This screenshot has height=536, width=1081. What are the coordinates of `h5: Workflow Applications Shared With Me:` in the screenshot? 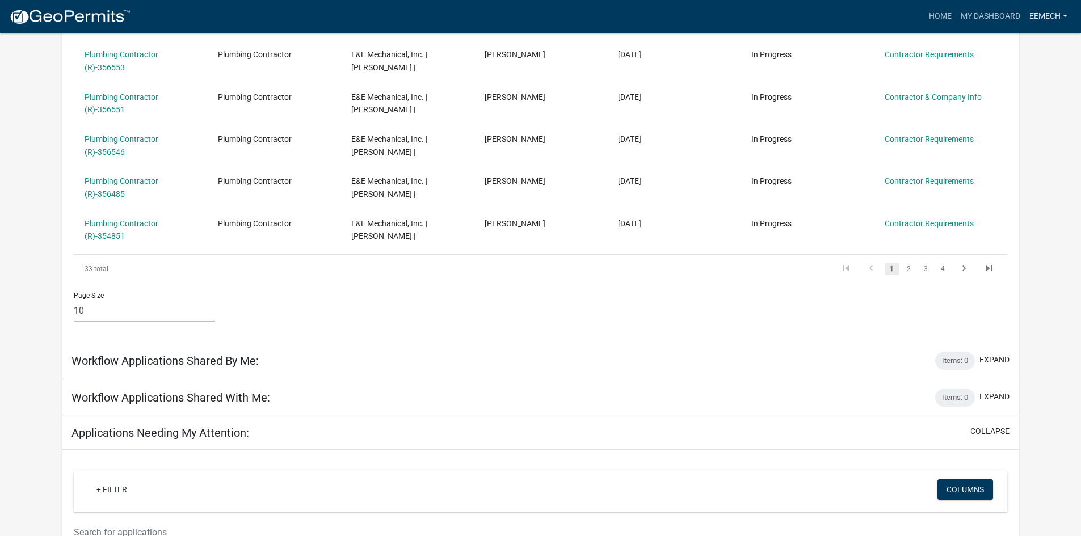 It's located at (171, 398).